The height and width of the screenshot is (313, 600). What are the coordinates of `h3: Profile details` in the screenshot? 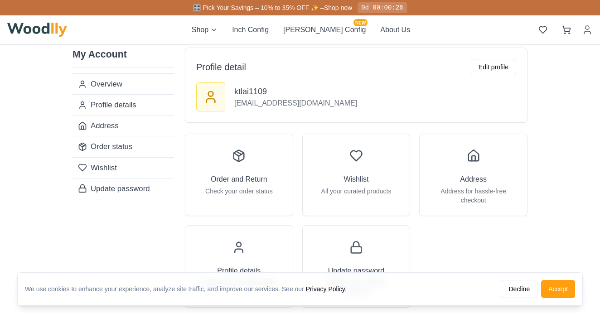 It's located at (239, 271).